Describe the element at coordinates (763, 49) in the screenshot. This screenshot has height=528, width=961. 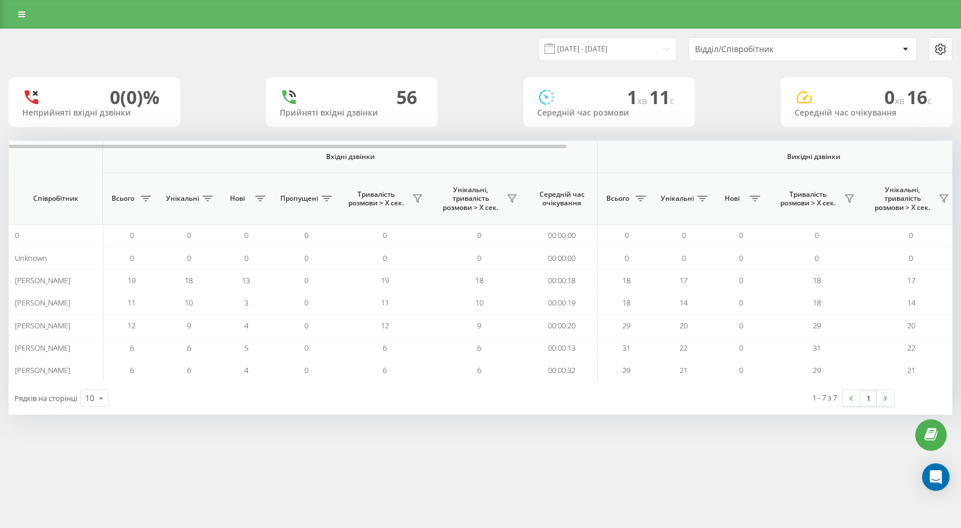
I see `div: Відділ/Співробітник` at that location.